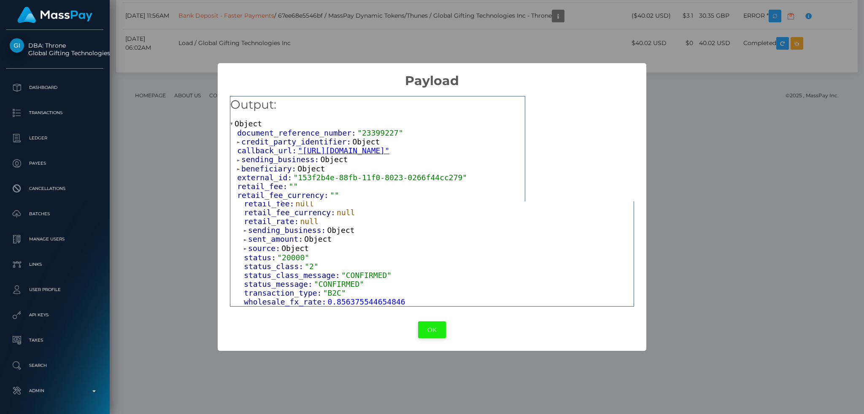 The image size is (864, 414). Describe the element at coordinates (279, 284) in the screenshot. I see `span: status_message:` at that location.